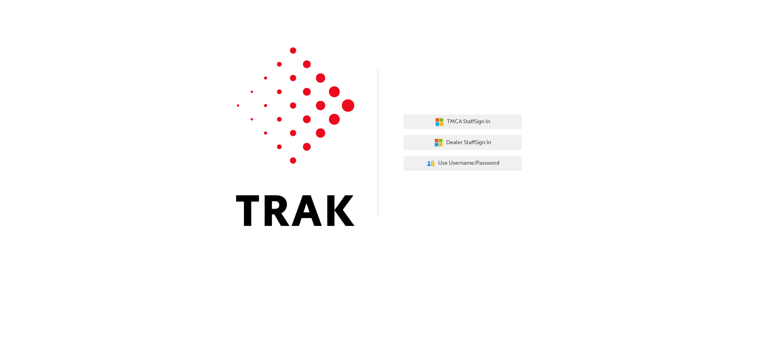  What do you see at coordinates (469, 163) in the screenshot?
I see `span: Use Username/Password` at bounding box center [469, 163].